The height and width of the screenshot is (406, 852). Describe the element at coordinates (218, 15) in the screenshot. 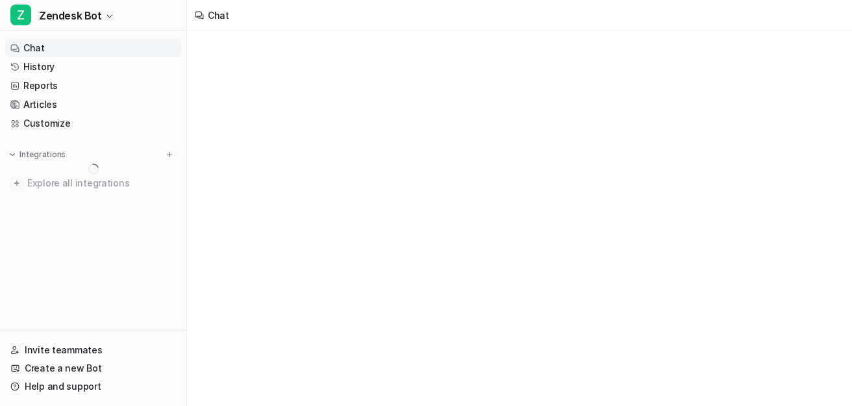

I see `div: Chat` at that location.